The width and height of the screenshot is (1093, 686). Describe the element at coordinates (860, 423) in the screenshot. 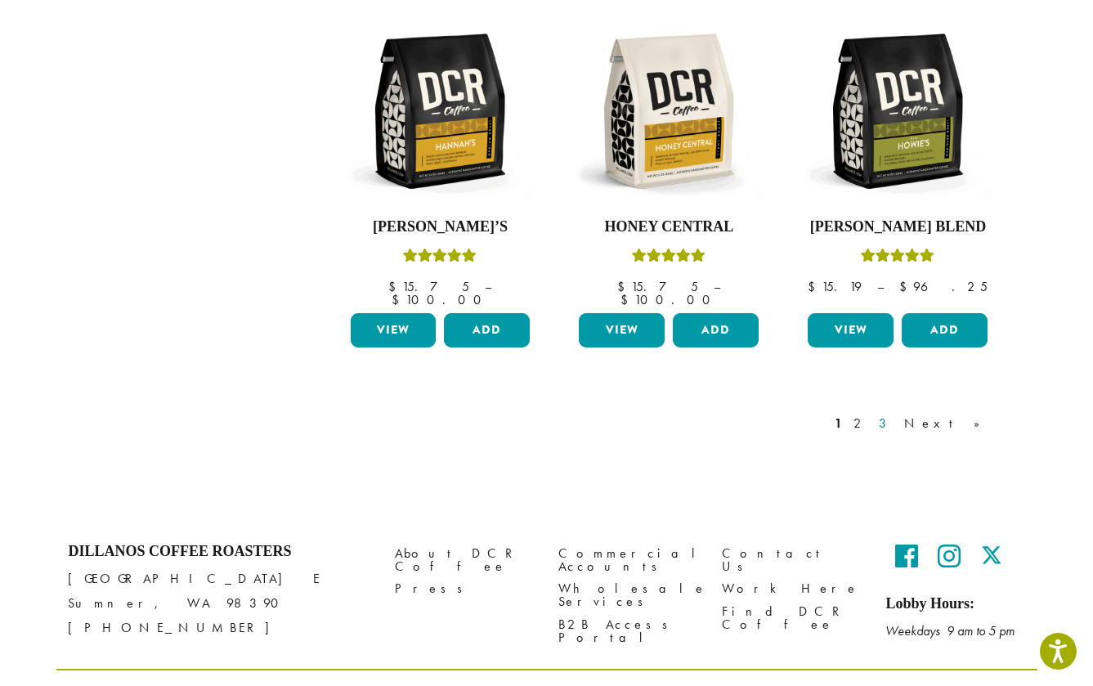

I see `a: 2` at that location.